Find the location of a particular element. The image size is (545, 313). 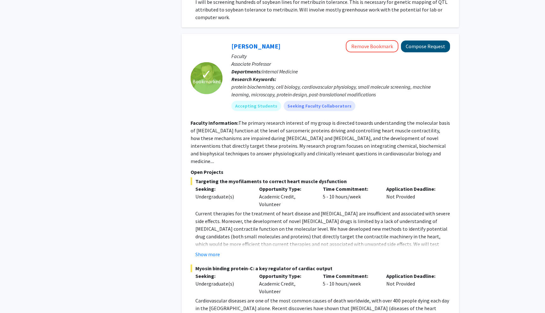

b: Faculty Information: is located at coordinates (215, 123).